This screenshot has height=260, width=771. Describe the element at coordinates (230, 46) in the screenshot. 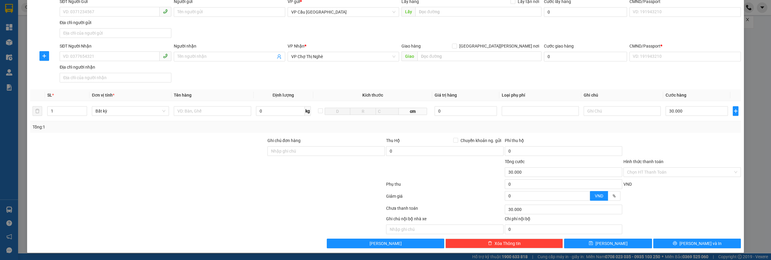

I see `div: Người nhận` at that location.